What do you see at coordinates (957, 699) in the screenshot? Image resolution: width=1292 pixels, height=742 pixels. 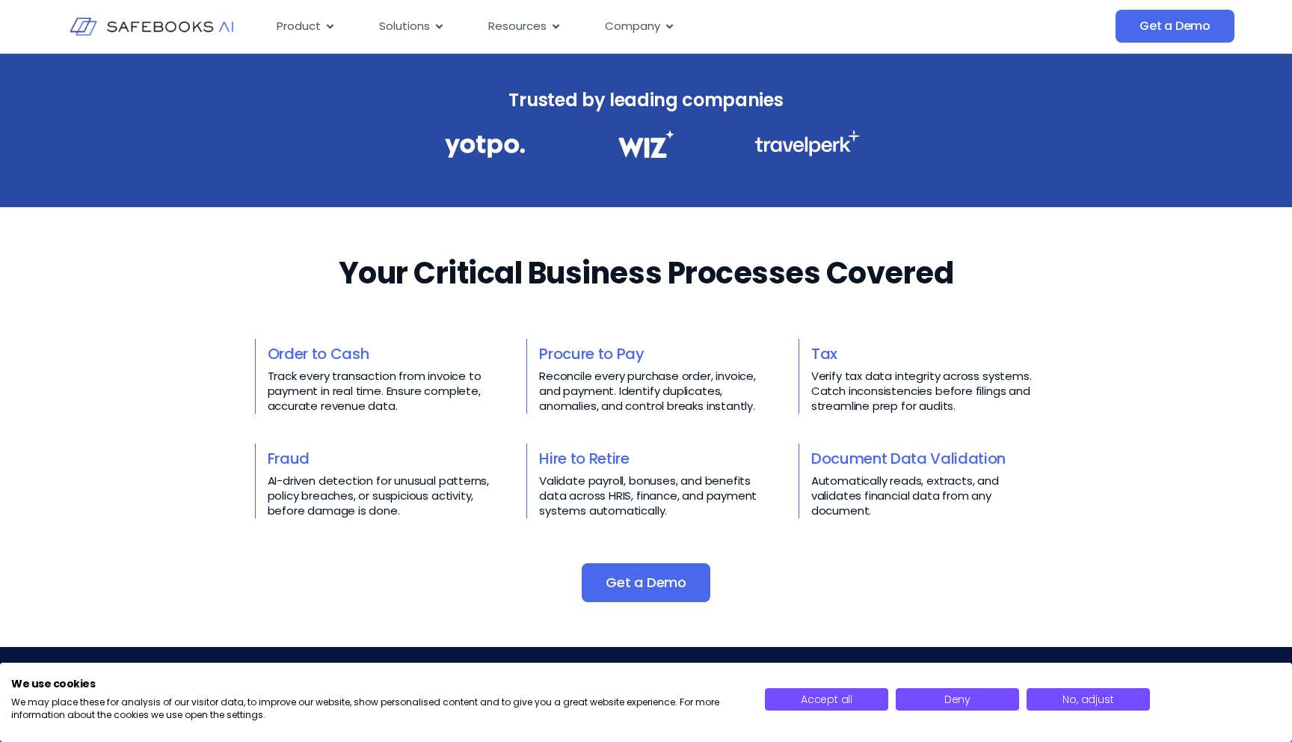 I see `span: Deny` at bounding box center [957, 699].